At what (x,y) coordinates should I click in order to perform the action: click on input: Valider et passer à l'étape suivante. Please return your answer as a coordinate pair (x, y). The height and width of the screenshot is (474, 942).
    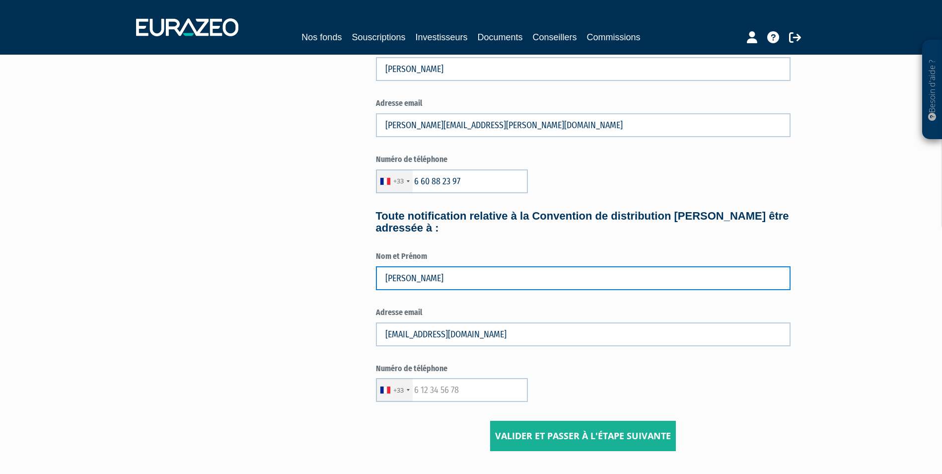
    Looking at the image, I should click on (583, 436).